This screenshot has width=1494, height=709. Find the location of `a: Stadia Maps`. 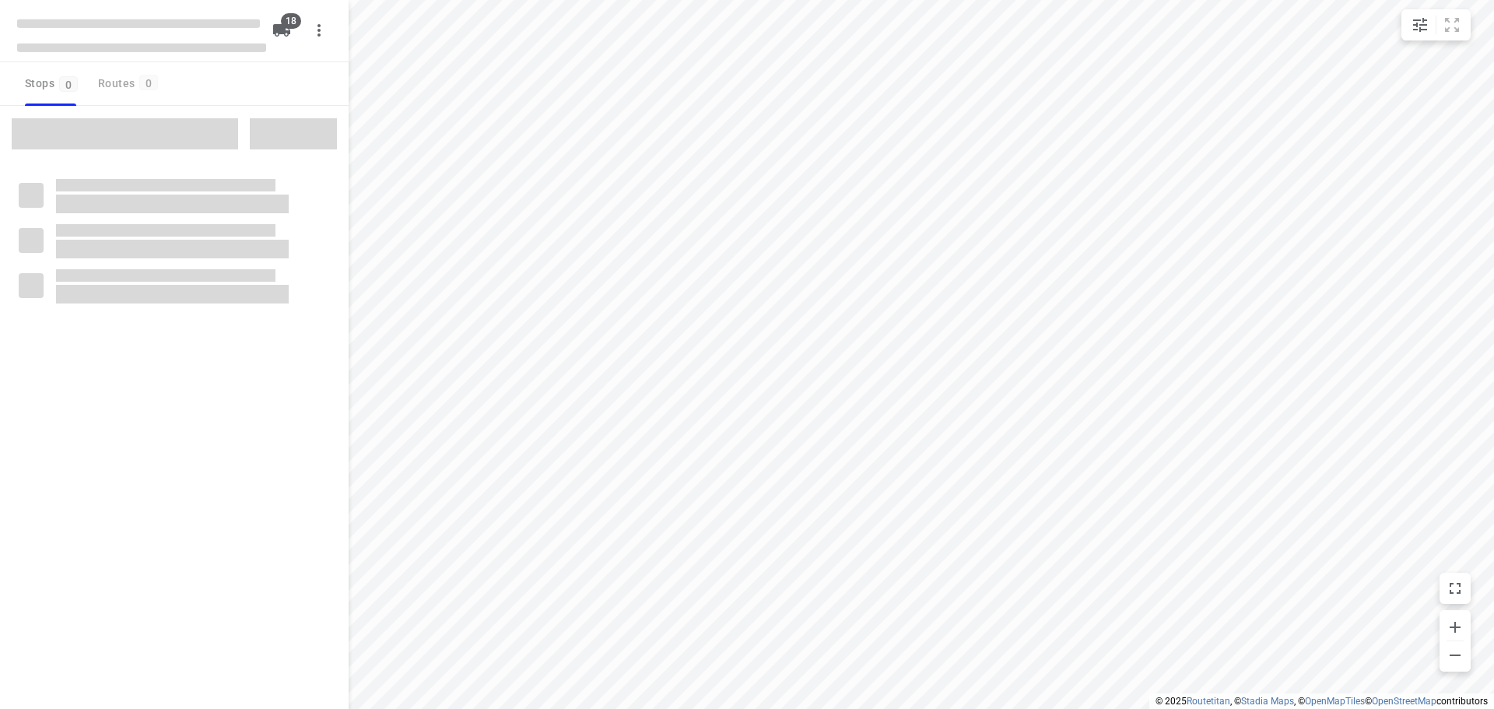

a: Stadia Maps is located at coordinates (1267, 701).